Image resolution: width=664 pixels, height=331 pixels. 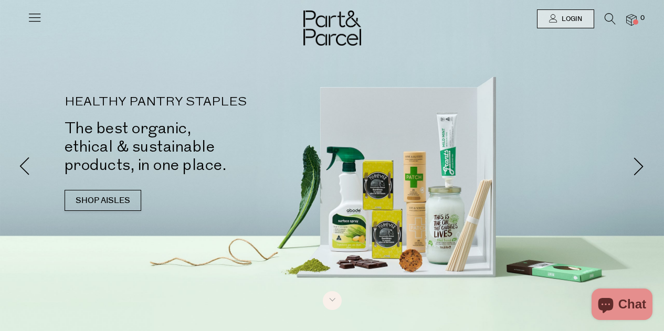 What do you see at coordinates (103, 200) in the screenshot?
I see `a: SHOP AISLES` at bounding box center [103, 200].